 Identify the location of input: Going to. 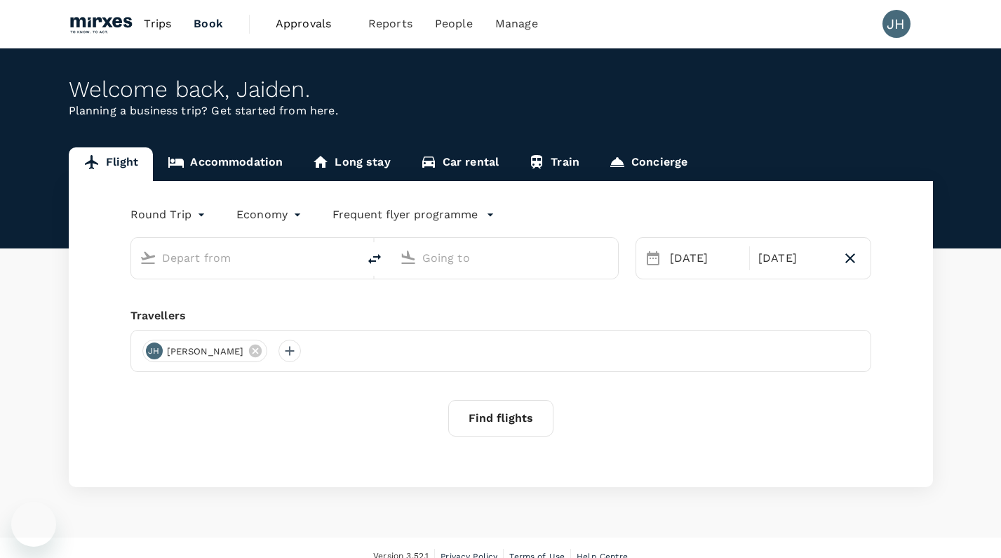
(505, 257).